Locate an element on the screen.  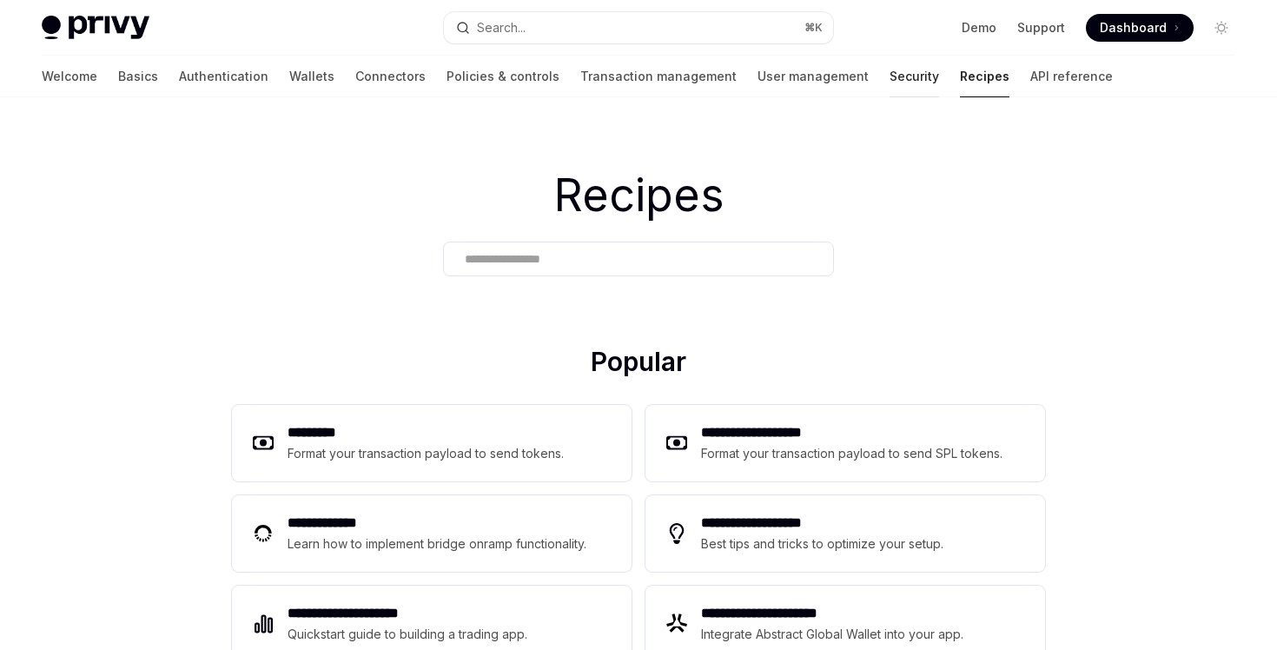
a: Dashboard is located at coordinates (1139, 28).